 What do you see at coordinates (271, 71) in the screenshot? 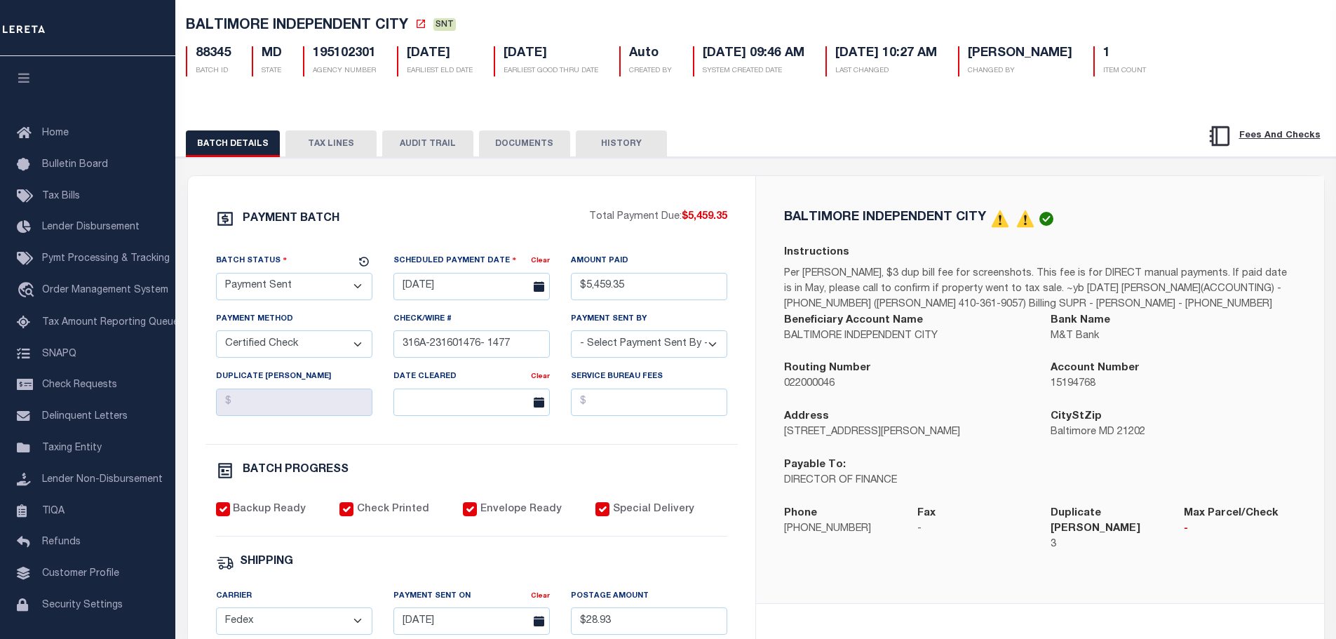
I see `p: STATE` at bounding box center [271, 71].